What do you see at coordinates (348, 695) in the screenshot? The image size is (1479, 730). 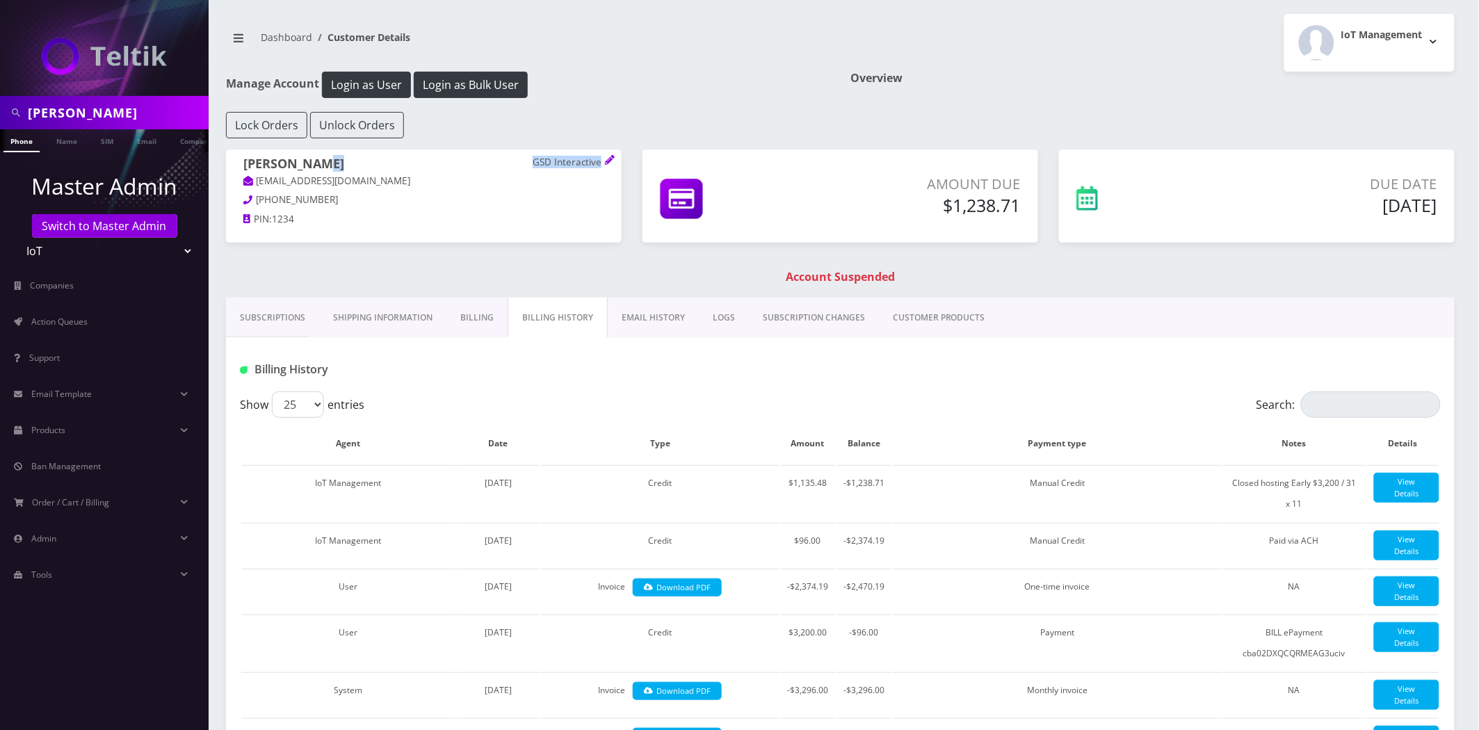 I see `td: System` at bounding box center [348, 695].